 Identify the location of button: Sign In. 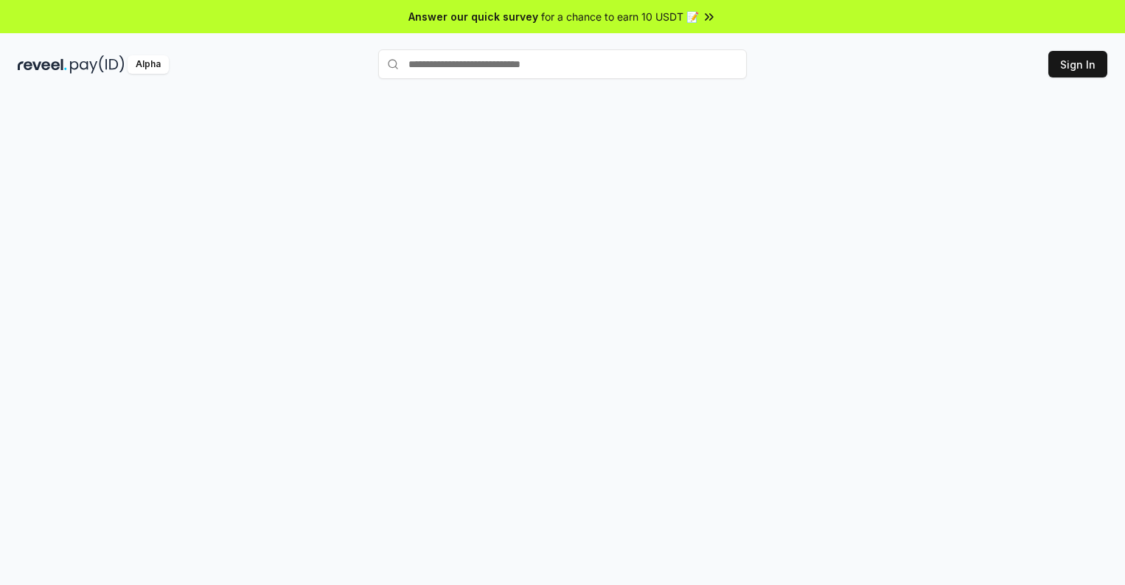
(1078, 64).